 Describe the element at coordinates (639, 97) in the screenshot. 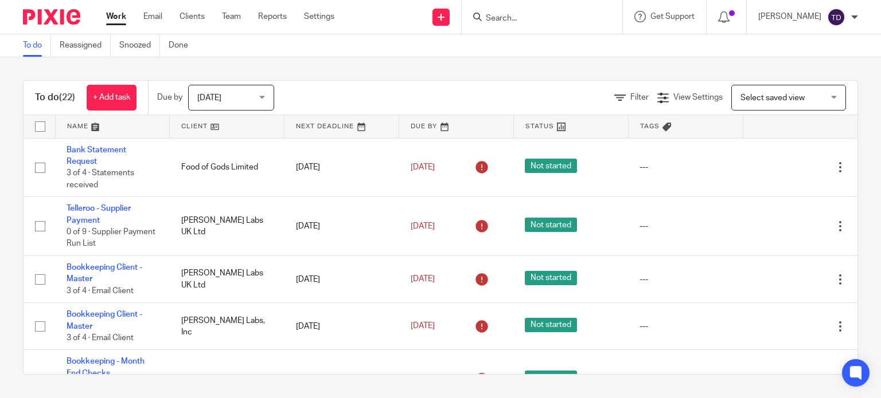

I see `span: Filter` at that location.